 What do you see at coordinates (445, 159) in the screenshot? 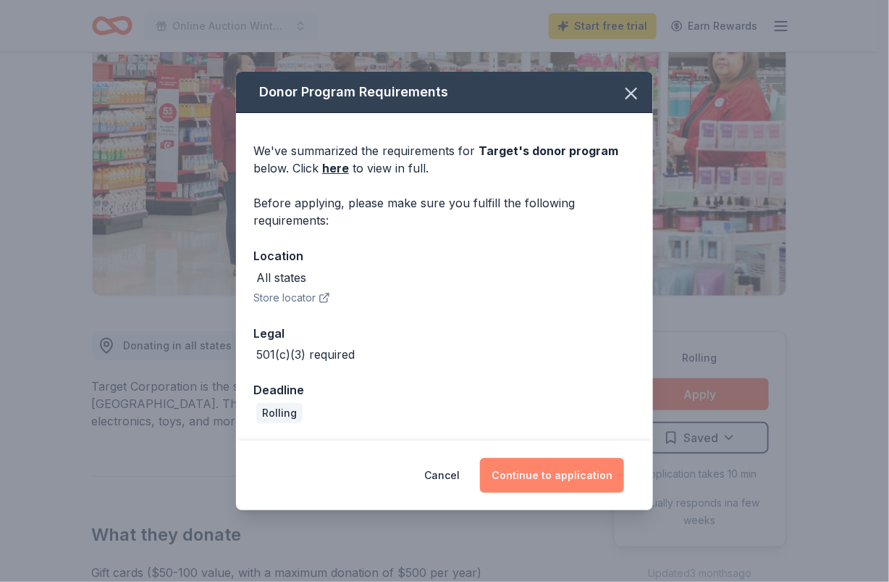
I see `div: We've summarized the requirements for below. Click to view in full.` at bounding box center [445, 159].